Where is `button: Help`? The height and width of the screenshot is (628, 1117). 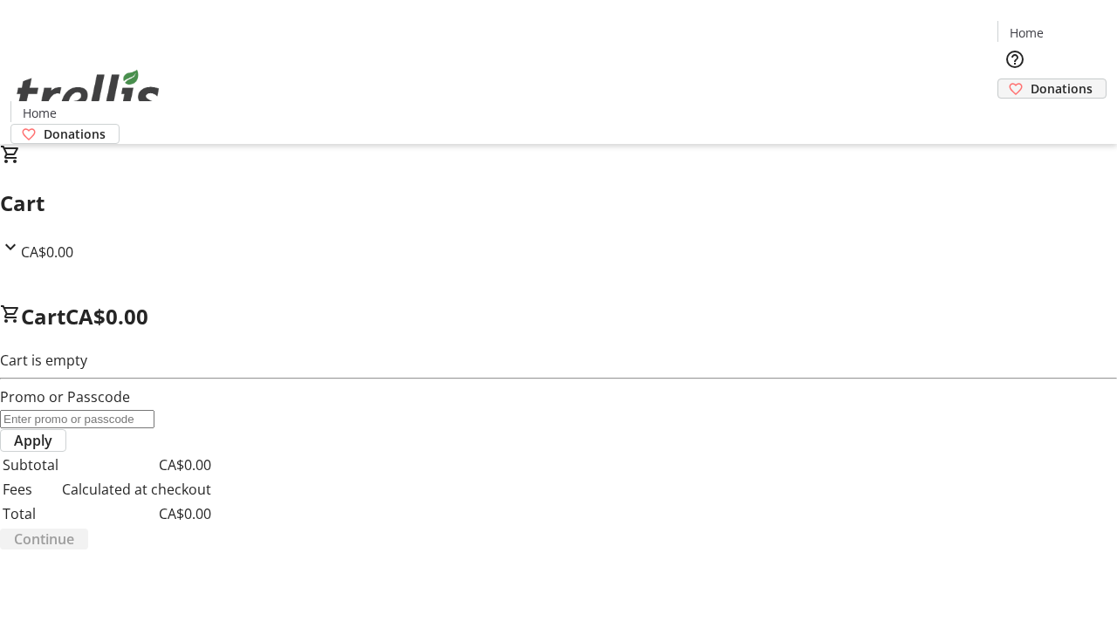 button: Help is located at coordinates (1015, 59).